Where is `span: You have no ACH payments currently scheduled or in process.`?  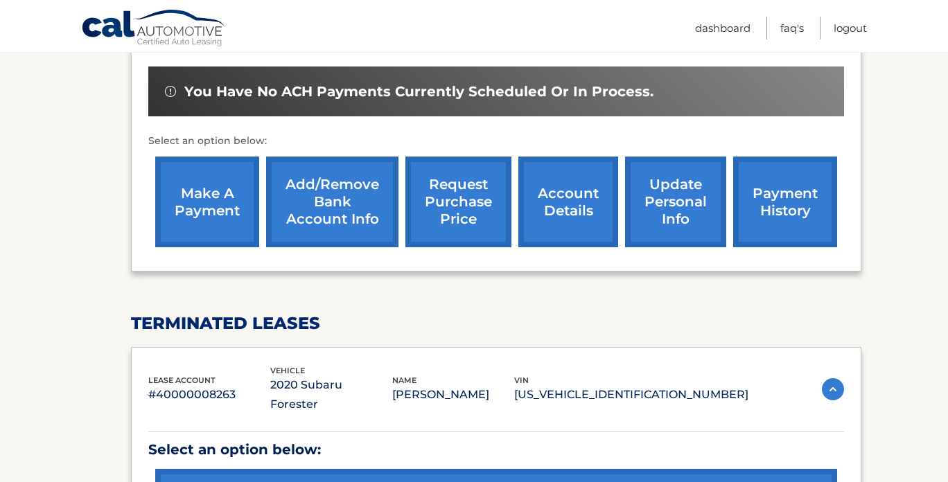 span: You have no ACH payments currently scheduled or in process. is located at coordinates (419, 91).